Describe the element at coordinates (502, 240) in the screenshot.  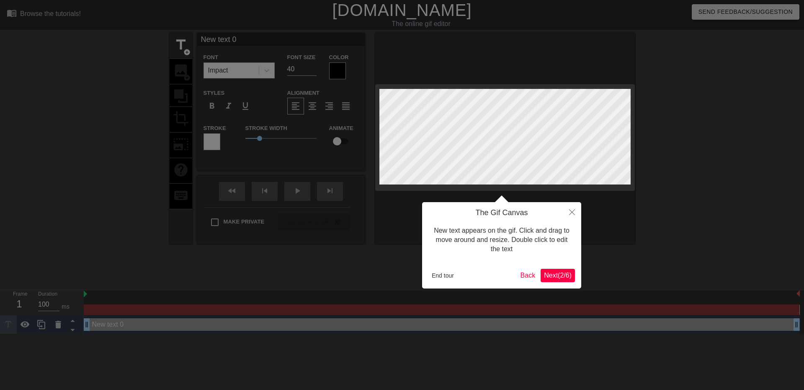
I see `div: New text appears on the gif. Click and drag to move around and resize. Double click to edit the text` at that location.